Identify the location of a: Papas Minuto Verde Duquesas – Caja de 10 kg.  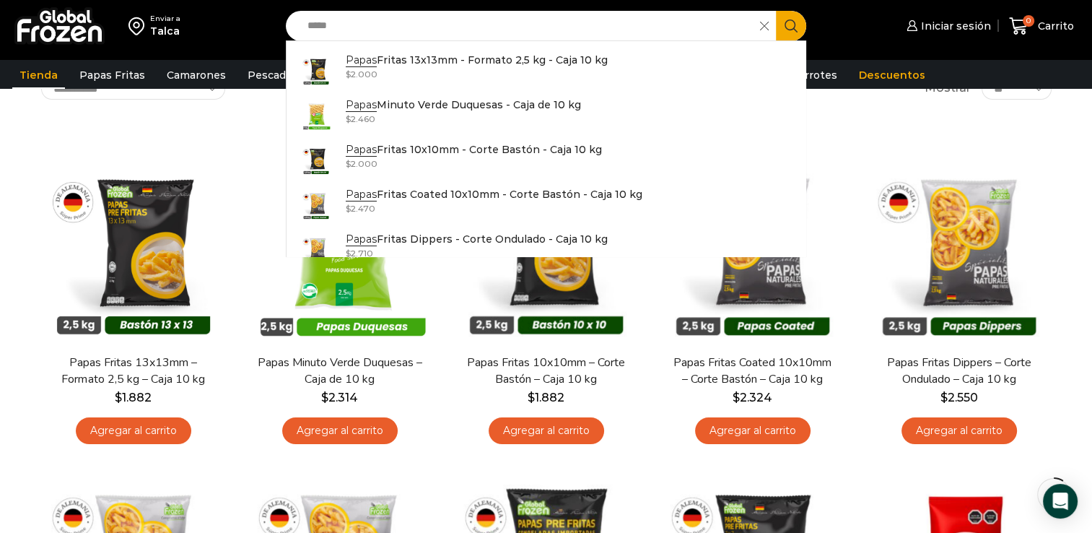
(339, 371).